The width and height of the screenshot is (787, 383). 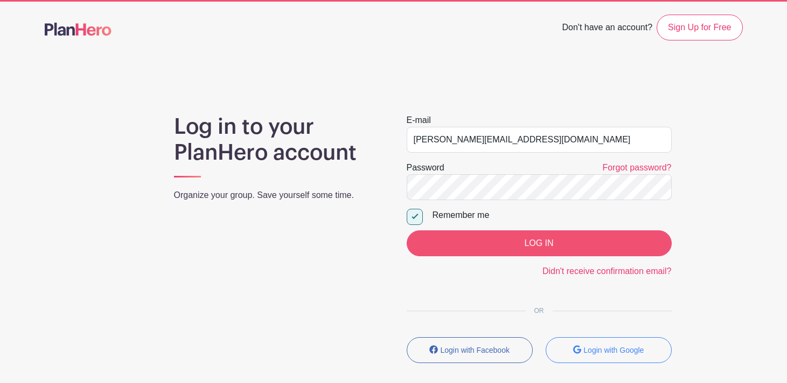 What do you see at coordinates (470, 350) in the screenshot?
I see `button: Login with Facebook` at bounding box center [470, 350].